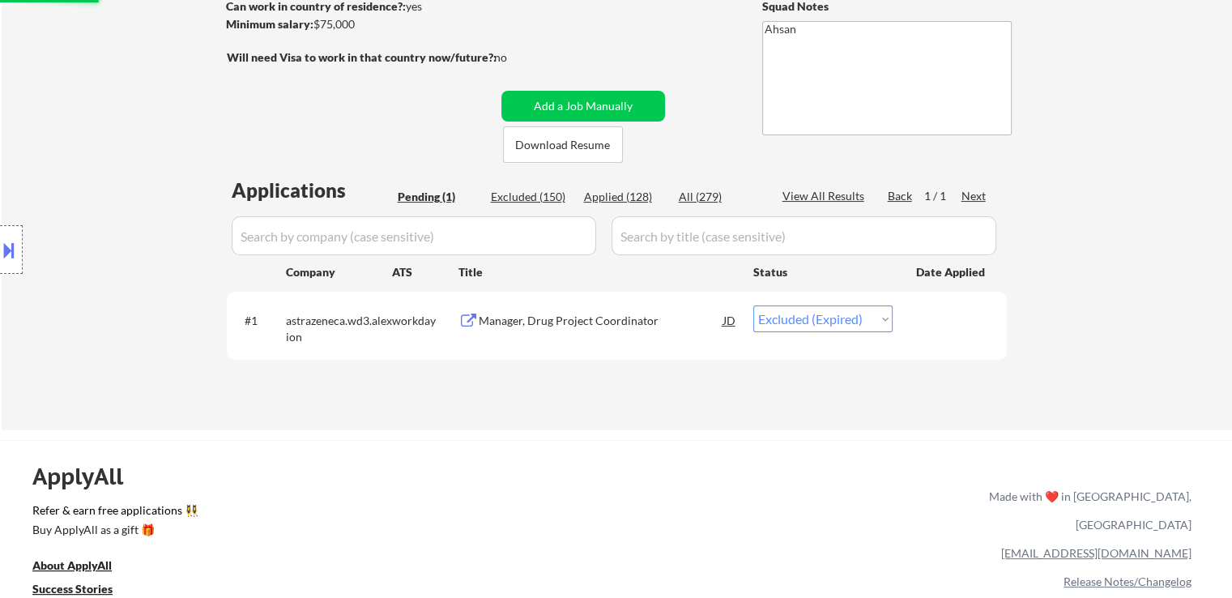  I want to click on div: Company, so click(339, 272).